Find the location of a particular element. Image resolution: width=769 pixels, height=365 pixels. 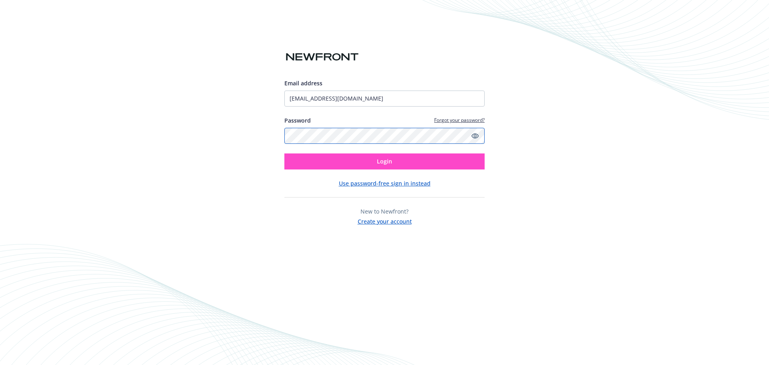

a: Show password is located at coordinates (475, 136).